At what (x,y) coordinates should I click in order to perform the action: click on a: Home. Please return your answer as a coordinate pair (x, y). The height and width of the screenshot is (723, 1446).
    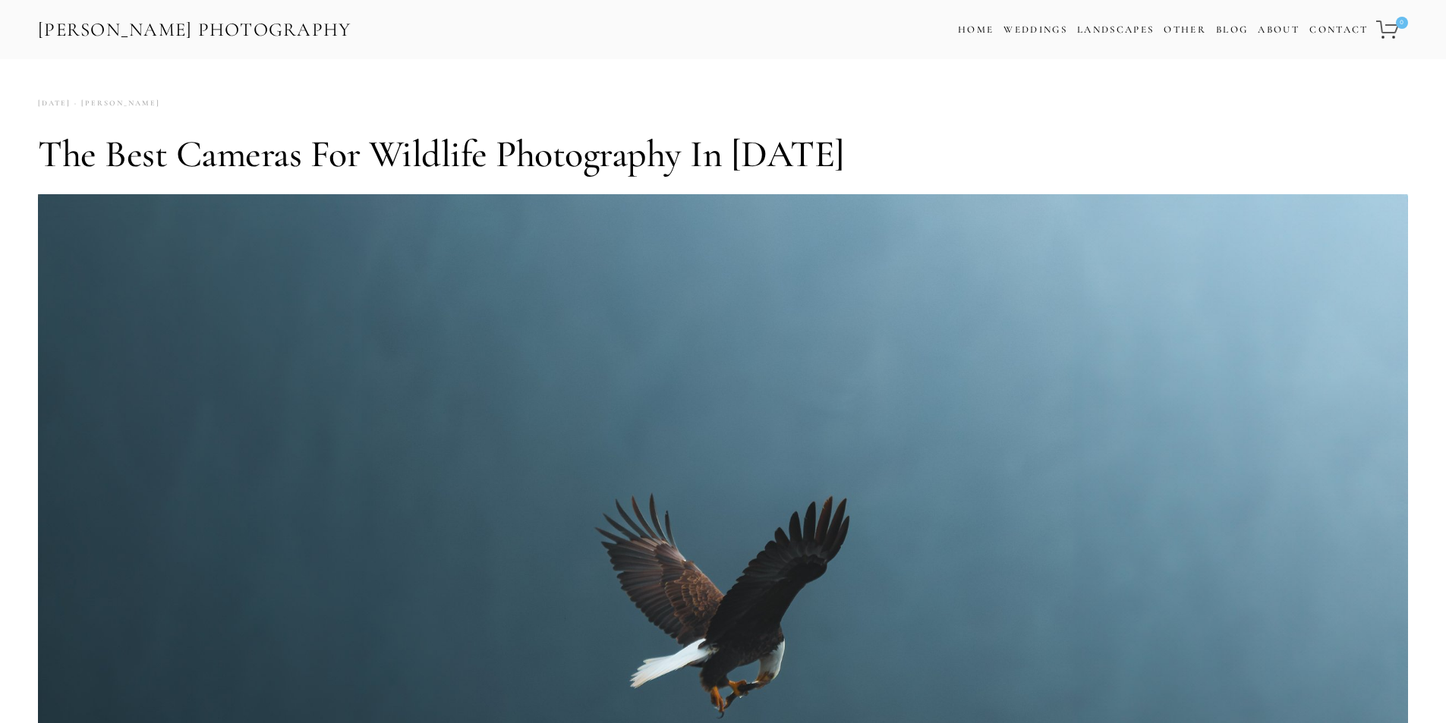
    Looking at the image, I should click on (975, 30).